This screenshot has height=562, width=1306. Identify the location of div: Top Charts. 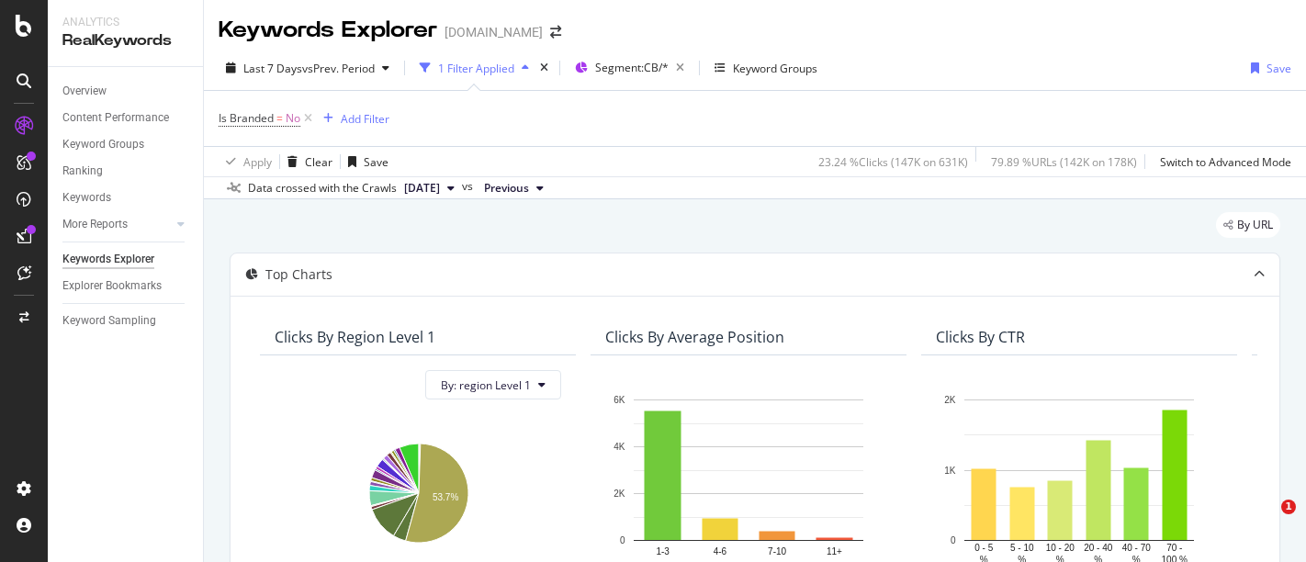
(299, 275).